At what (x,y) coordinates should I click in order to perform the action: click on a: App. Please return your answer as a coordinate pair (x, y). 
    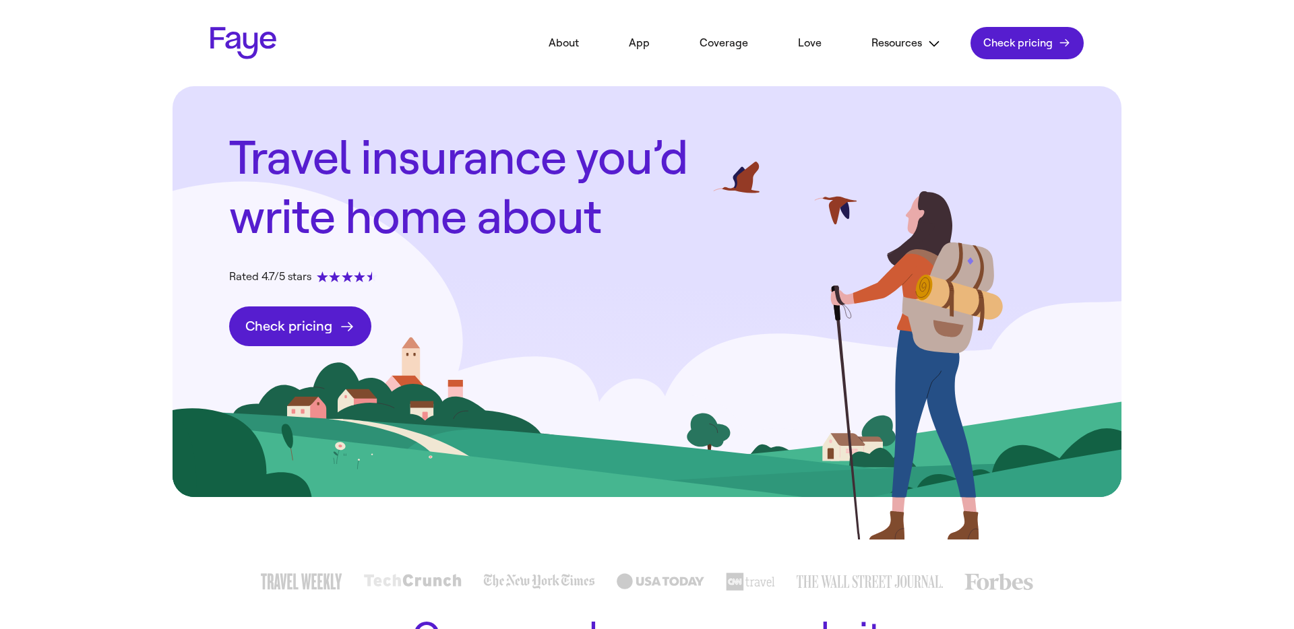
    Looking at the image, I should click on (639, 43).